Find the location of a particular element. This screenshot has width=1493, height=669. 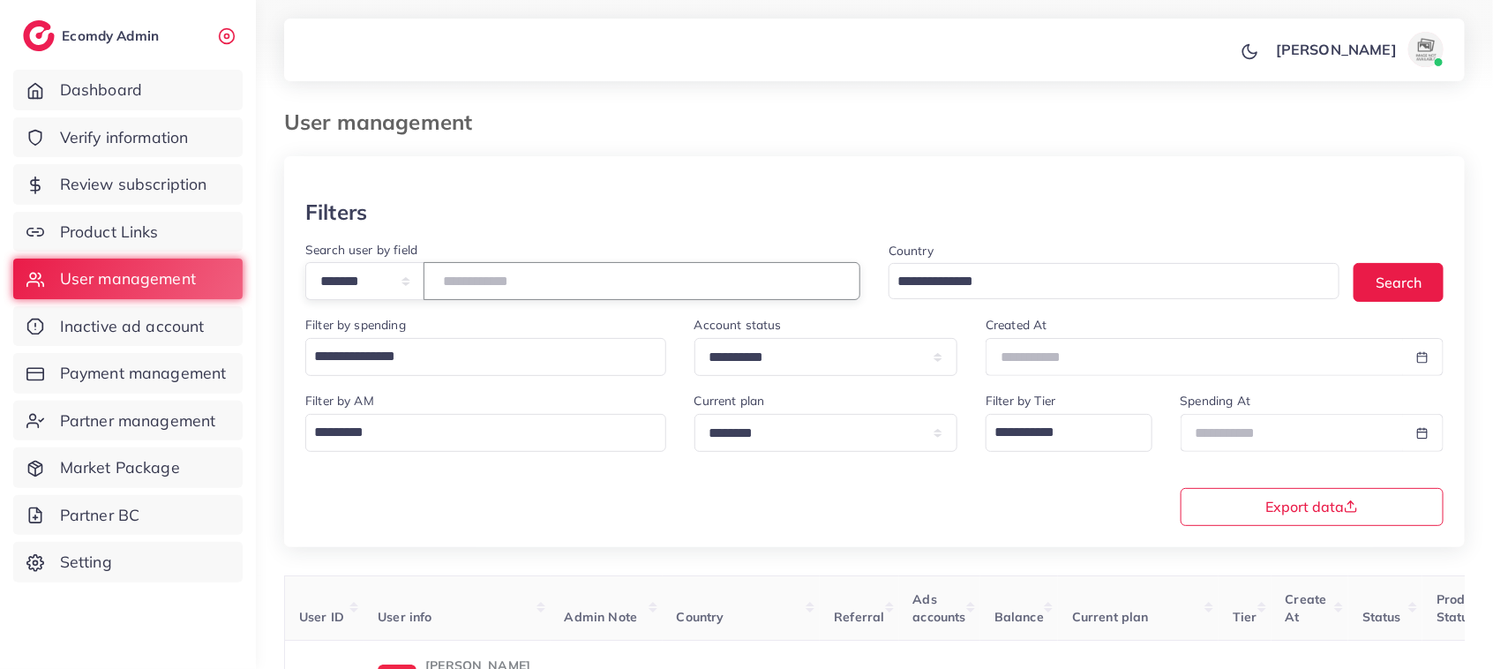

span: Balance is located at coordinates (1019, 617).